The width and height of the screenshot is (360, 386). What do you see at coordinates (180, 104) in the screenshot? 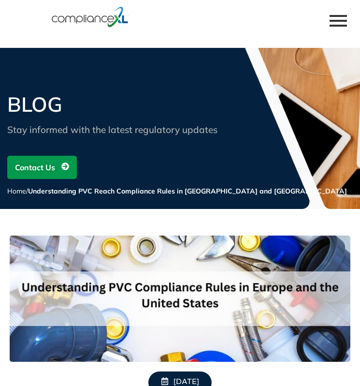
I see `h2: BLOG` at bounding box center [180, 104].